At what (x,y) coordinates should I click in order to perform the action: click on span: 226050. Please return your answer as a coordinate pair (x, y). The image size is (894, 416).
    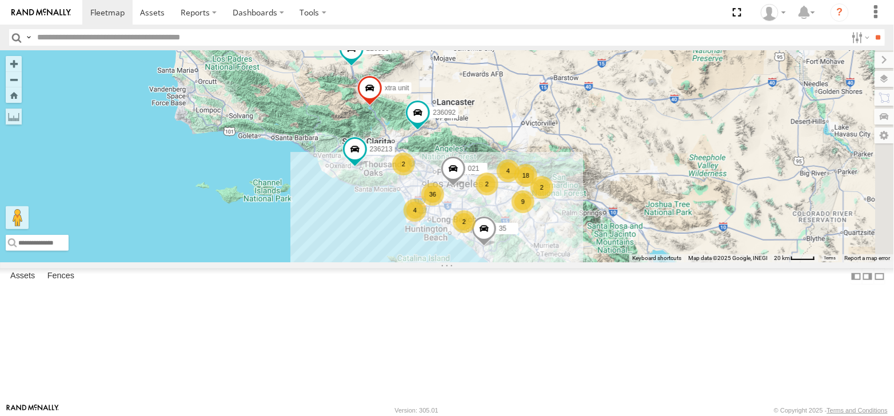
    Looking at the image, I should click on (378, 48).